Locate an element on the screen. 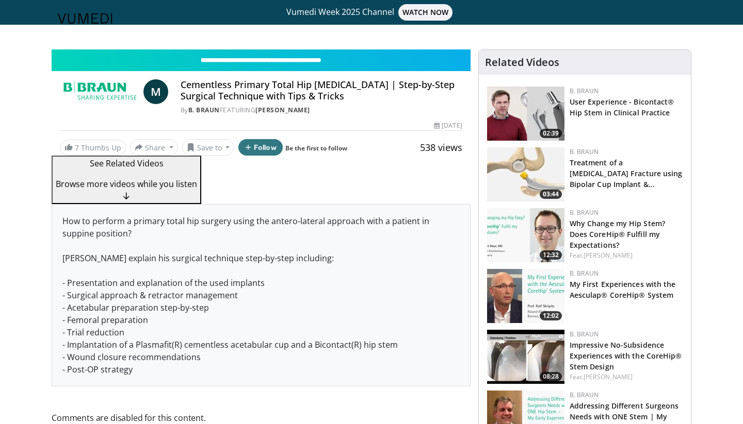 The width and height of the screenshot is (743, 424). span: 538 views is located at coordinates (441, 148).